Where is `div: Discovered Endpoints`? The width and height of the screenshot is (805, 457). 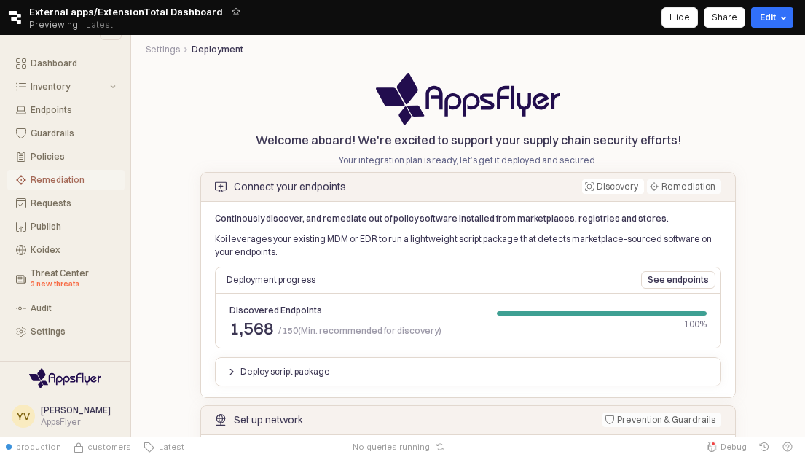 div: Discovered Endpoints is located at coordinates (335, 310).